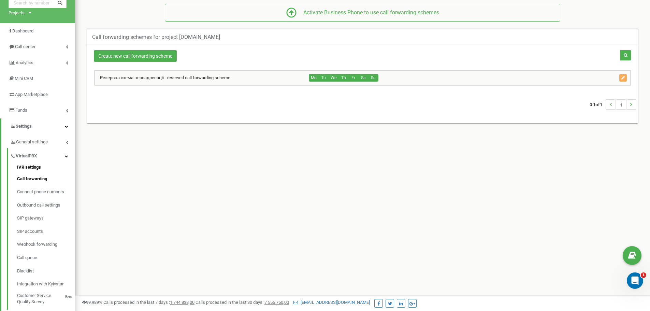 This screenshot has width=650, height=311. What do you see at coordinates (626, 55) in the screenshot?
I see `button: Search of forwarding scheme` at bounding box center [626, 55].